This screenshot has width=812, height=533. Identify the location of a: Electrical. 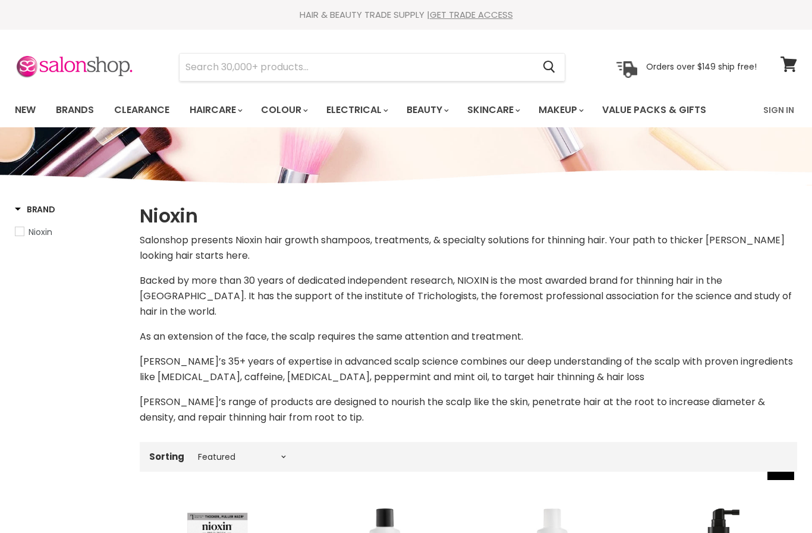
(356, 110).